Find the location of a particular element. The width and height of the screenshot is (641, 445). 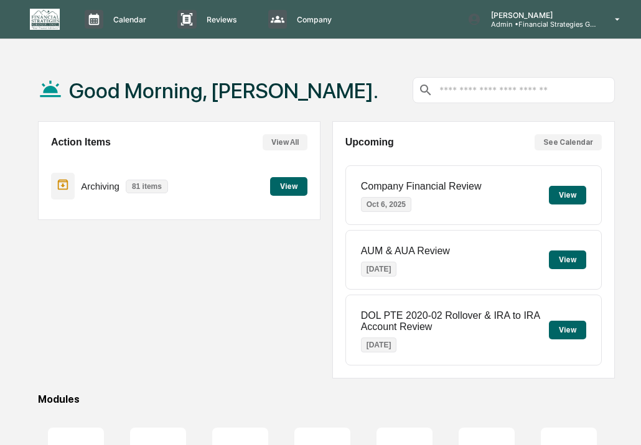

h2: Upcoming is located at coordinates (370, 142).